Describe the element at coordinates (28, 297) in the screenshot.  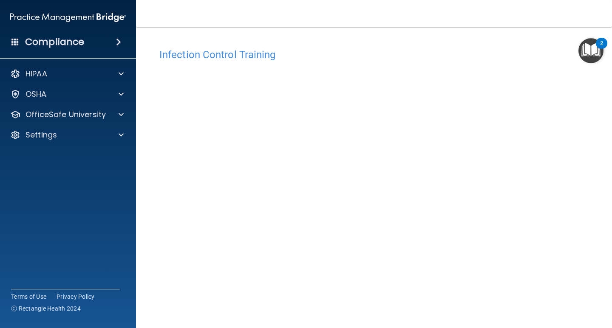
I see `a: Terms of Use` at that location.